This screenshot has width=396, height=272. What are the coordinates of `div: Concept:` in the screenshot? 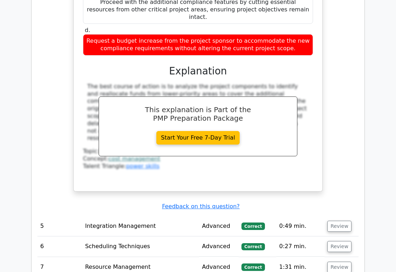 It's located at (198, 159).